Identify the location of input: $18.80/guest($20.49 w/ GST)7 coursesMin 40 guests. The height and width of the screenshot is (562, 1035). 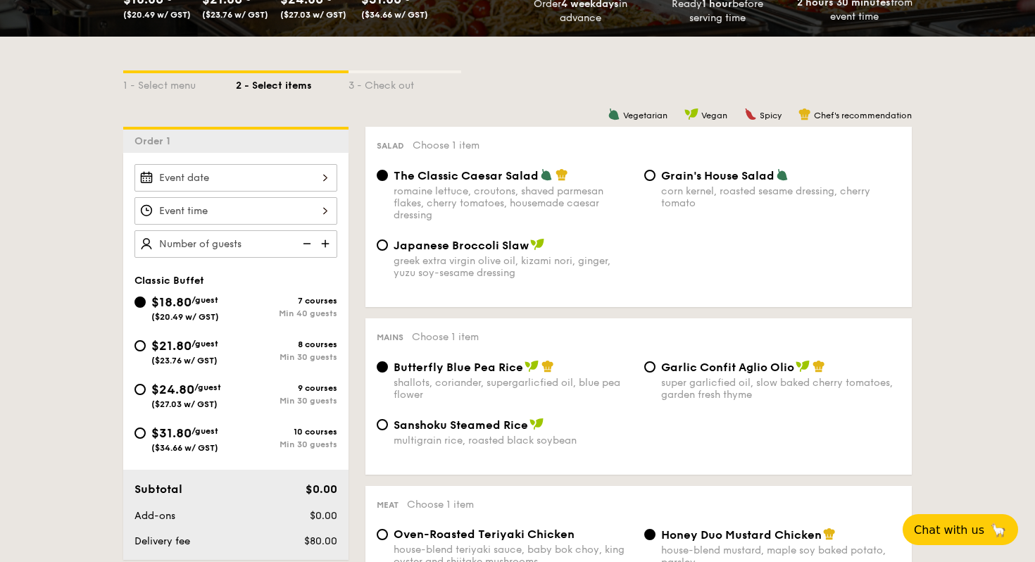
(140, 302).